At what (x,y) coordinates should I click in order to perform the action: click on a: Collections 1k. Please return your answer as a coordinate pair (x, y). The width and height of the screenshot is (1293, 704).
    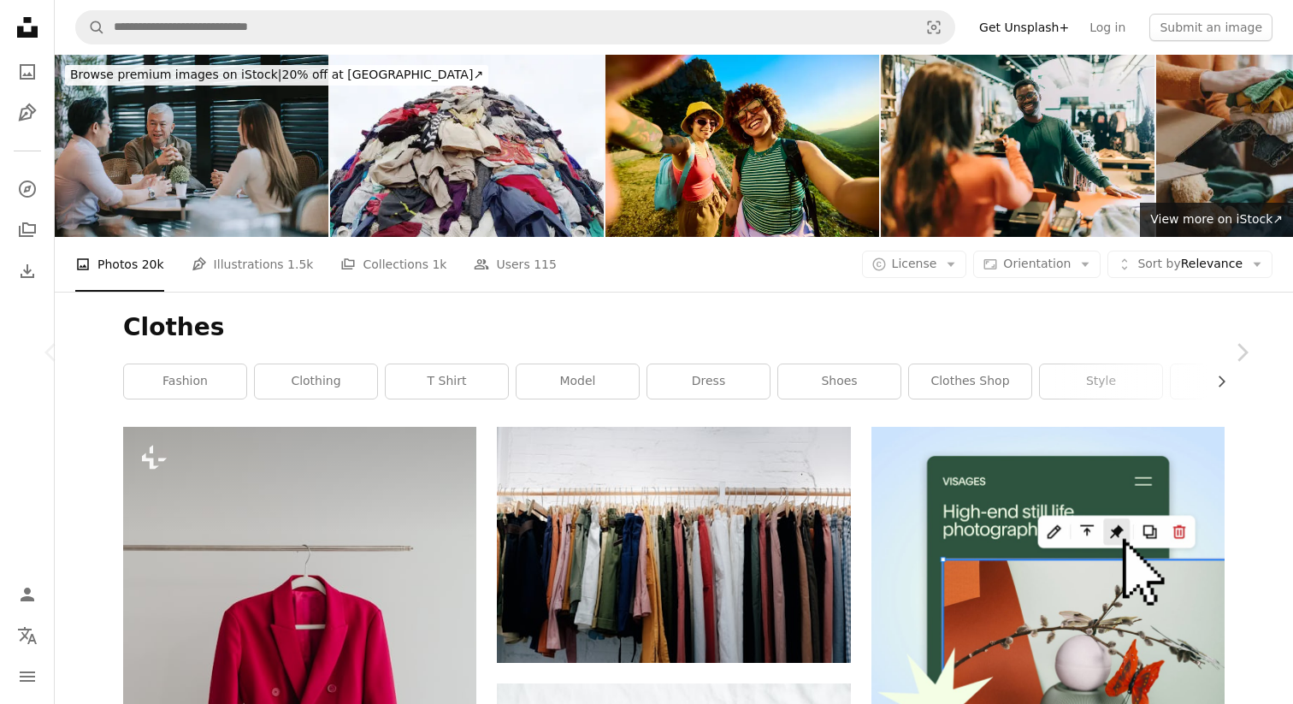
    Looking at the image, I should click on (393, 264).